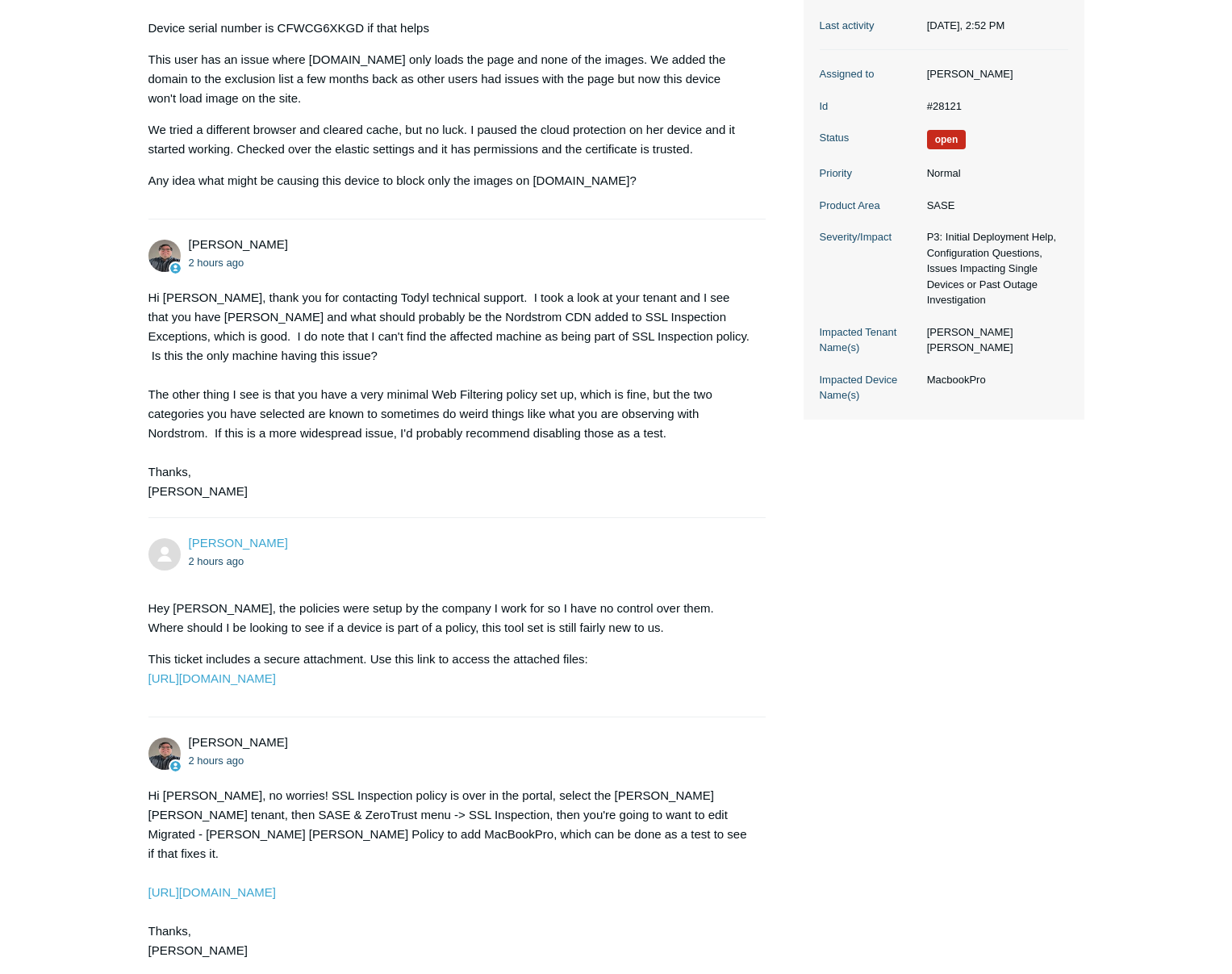 This screenshot has width=1232, height=974. Describe the element at coordinates (994, 269) in the screenshot. I see `dd: P3: Initial Deployment Help, Configuration Questions, Issues Impacting Single Devices or Past Out...` at that location.